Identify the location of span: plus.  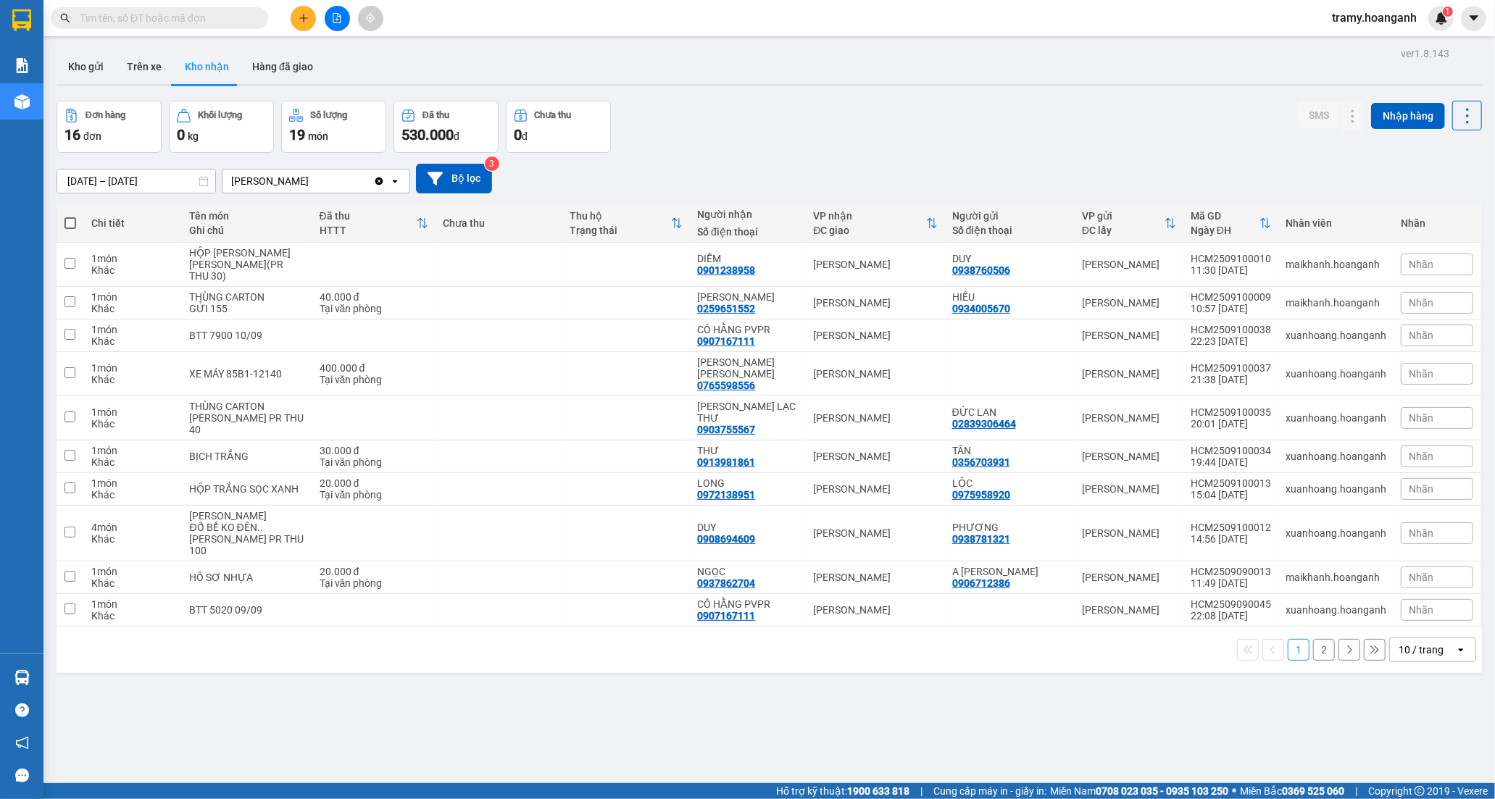
(304, 18).